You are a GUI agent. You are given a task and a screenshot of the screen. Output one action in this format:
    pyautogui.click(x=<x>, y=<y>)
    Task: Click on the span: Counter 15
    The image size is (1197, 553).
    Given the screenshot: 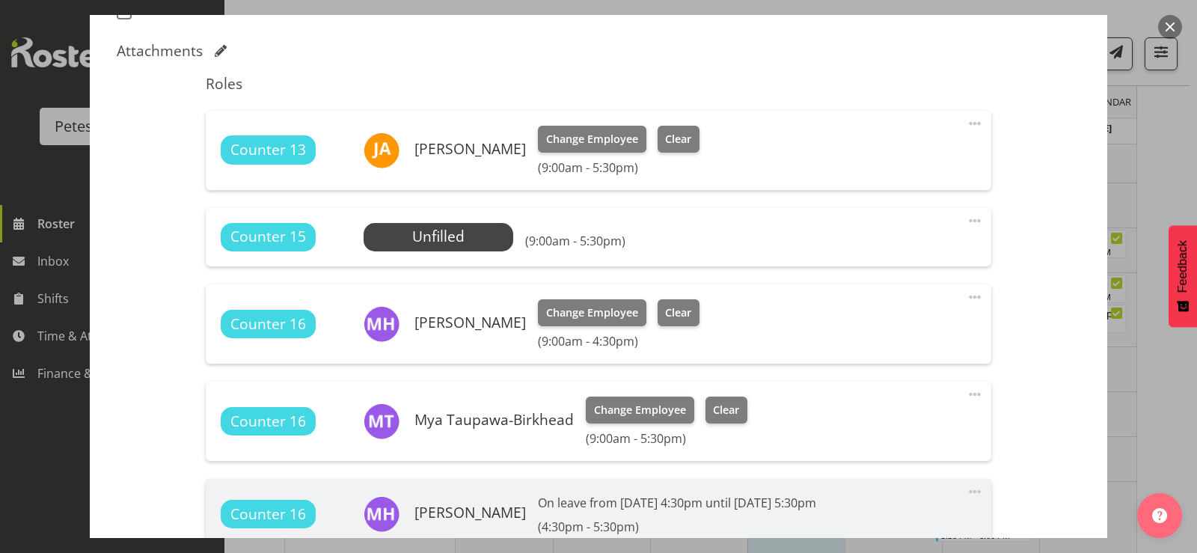 What is the action you would take?
    pyautogui.click(x=268, y=236)
    